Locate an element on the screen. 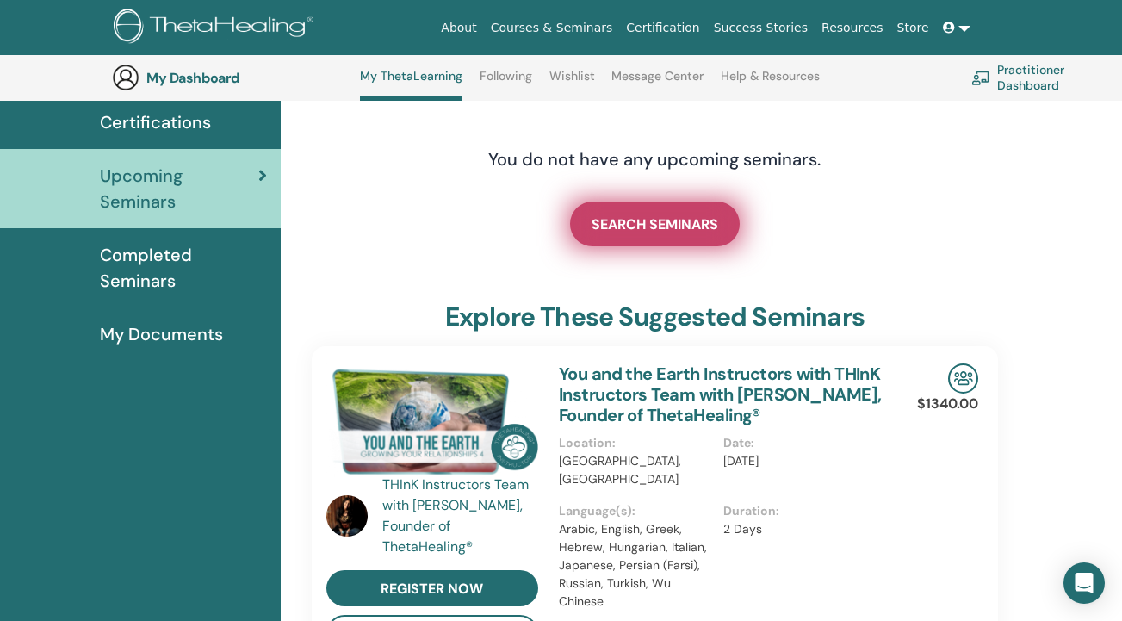 This screenshot has height=621, width=1122. a: Wishlist is located at coordinates (572, 83).